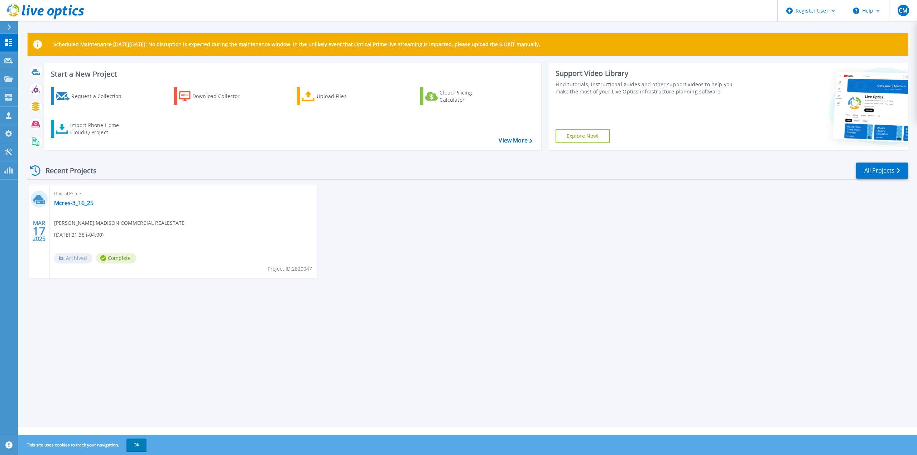  What do you see at coordinates (221, 96) in the screenshot?
I see `div: Download Collector` at bounding box center [221, 96].